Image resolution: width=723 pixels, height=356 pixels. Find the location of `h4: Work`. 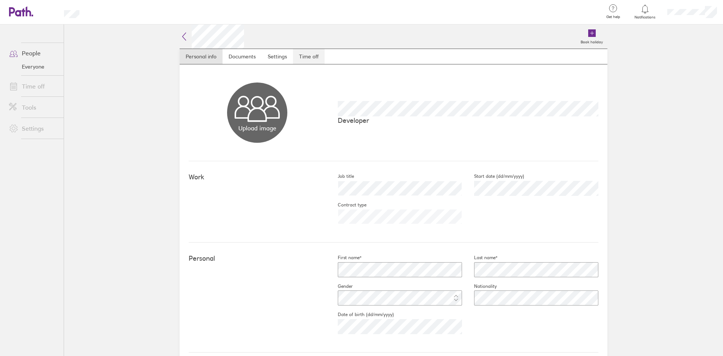

h4: Work is located at coordinates (257, 177).